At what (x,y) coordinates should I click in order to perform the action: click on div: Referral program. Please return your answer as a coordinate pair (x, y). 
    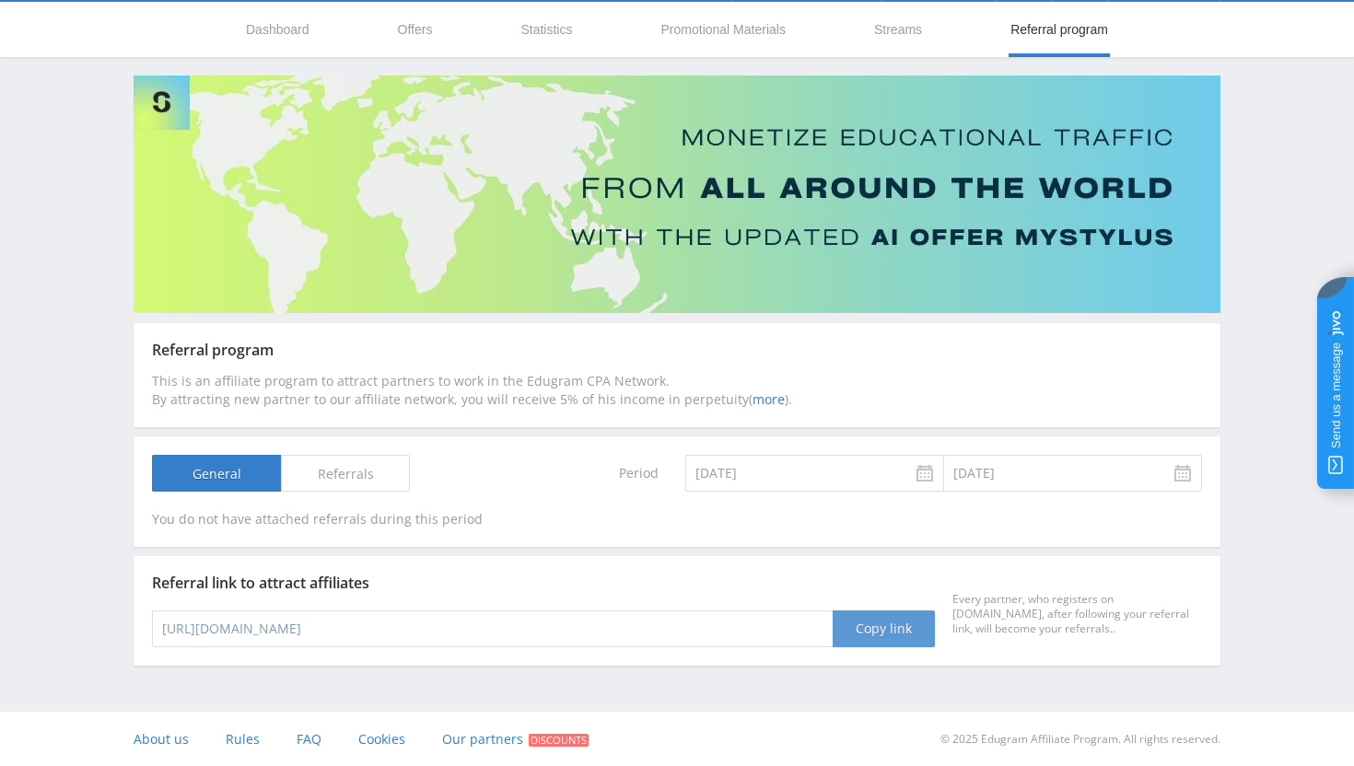
    Looking at the image, I should click on (677, 350).